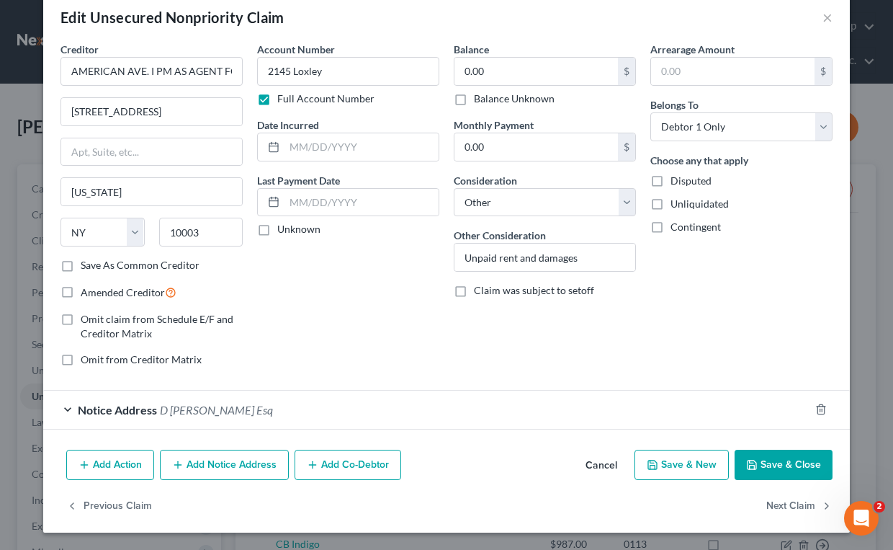 Image resolution: width=893 pixels, height=550 pixels. I want to click on input: Enter address..., so click(151, 112).